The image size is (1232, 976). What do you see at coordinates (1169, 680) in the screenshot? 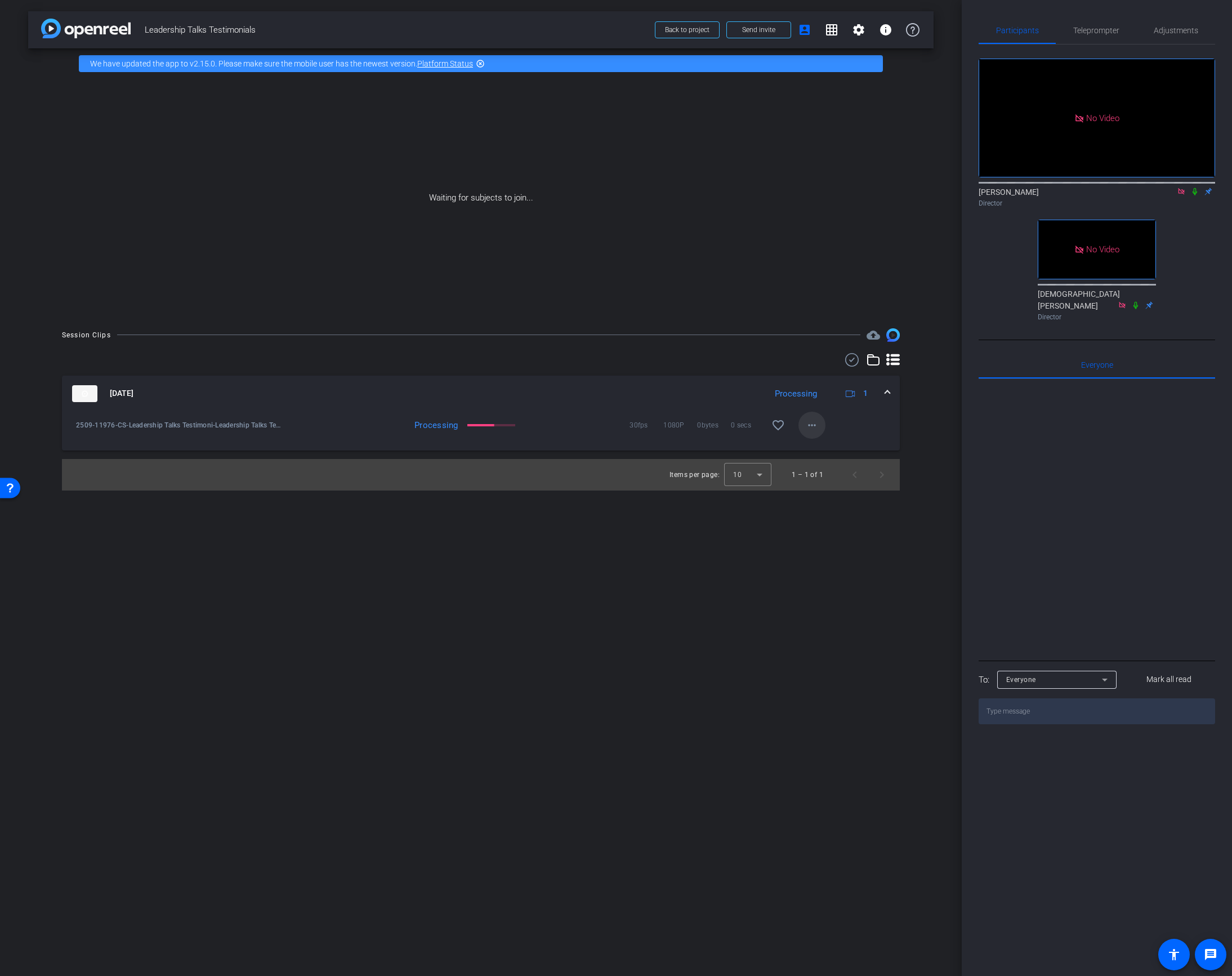
I see `button: Mark all read` at bounding box center [1169, 680].